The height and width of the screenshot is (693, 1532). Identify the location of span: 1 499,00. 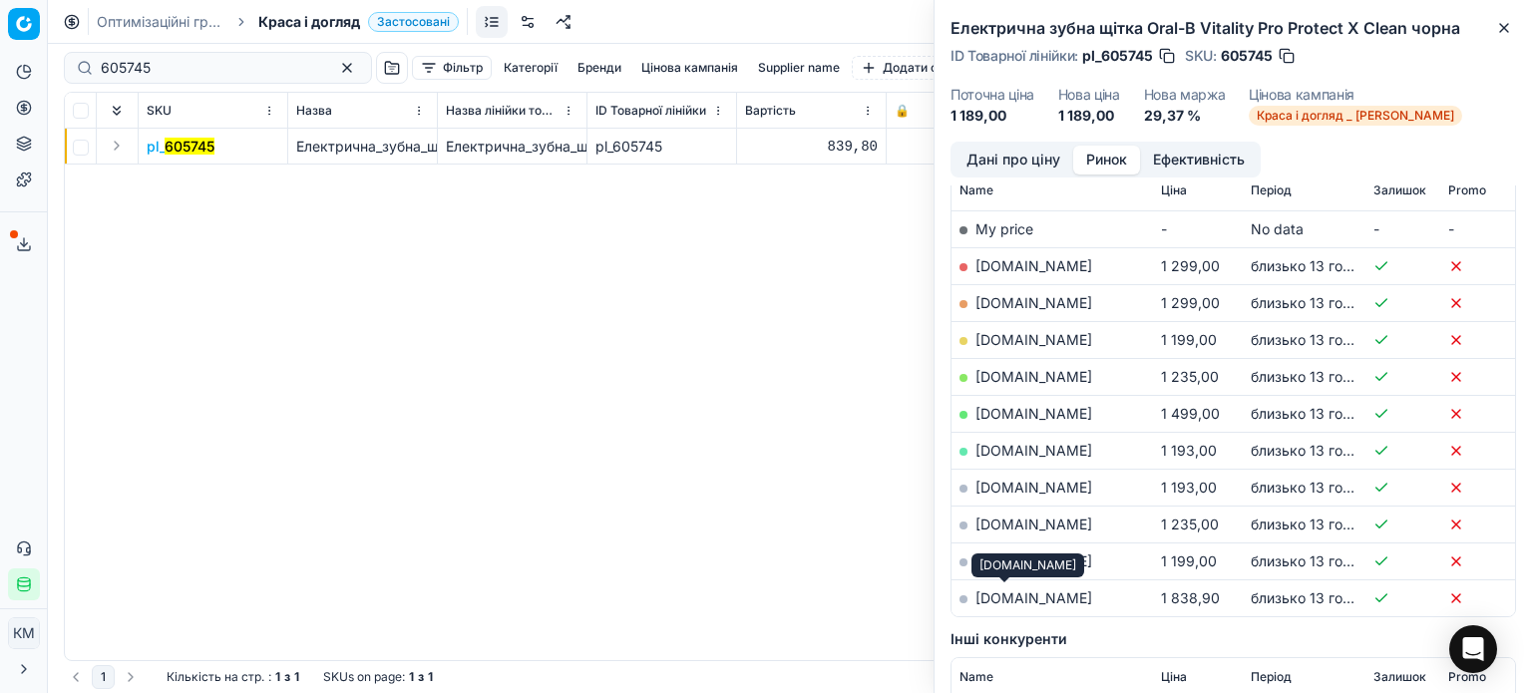
(1190, 413).